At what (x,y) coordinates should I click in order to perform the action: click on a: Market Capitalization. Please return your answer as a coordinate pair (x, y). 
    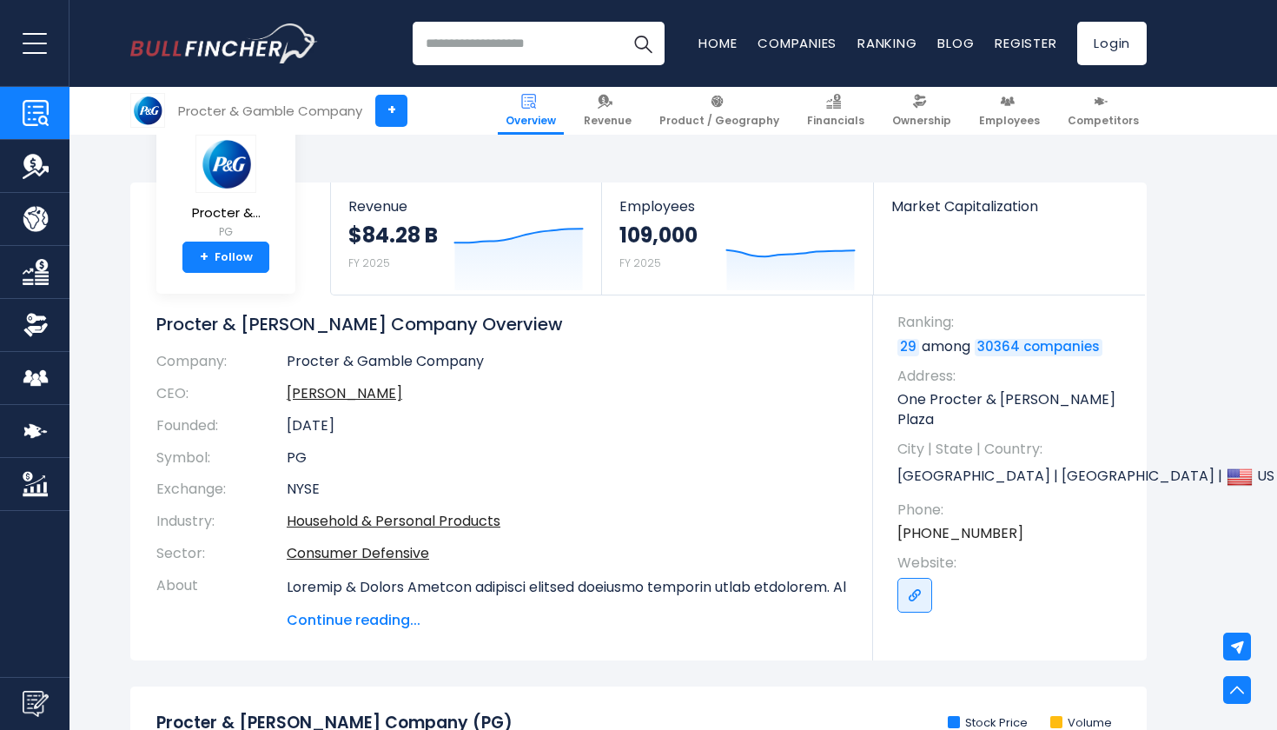
    Looking at the image, I should click on (1010, 213).